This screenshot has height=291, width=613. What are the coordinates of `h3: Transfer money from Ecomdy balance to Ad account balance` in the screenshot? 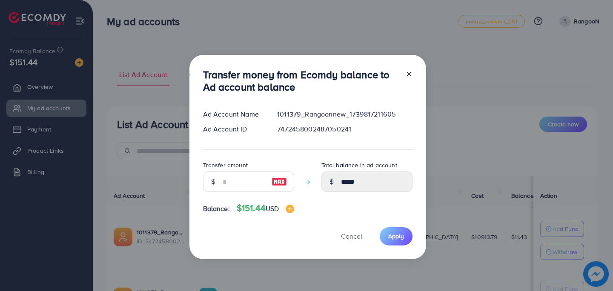 It's located at (301, 81).